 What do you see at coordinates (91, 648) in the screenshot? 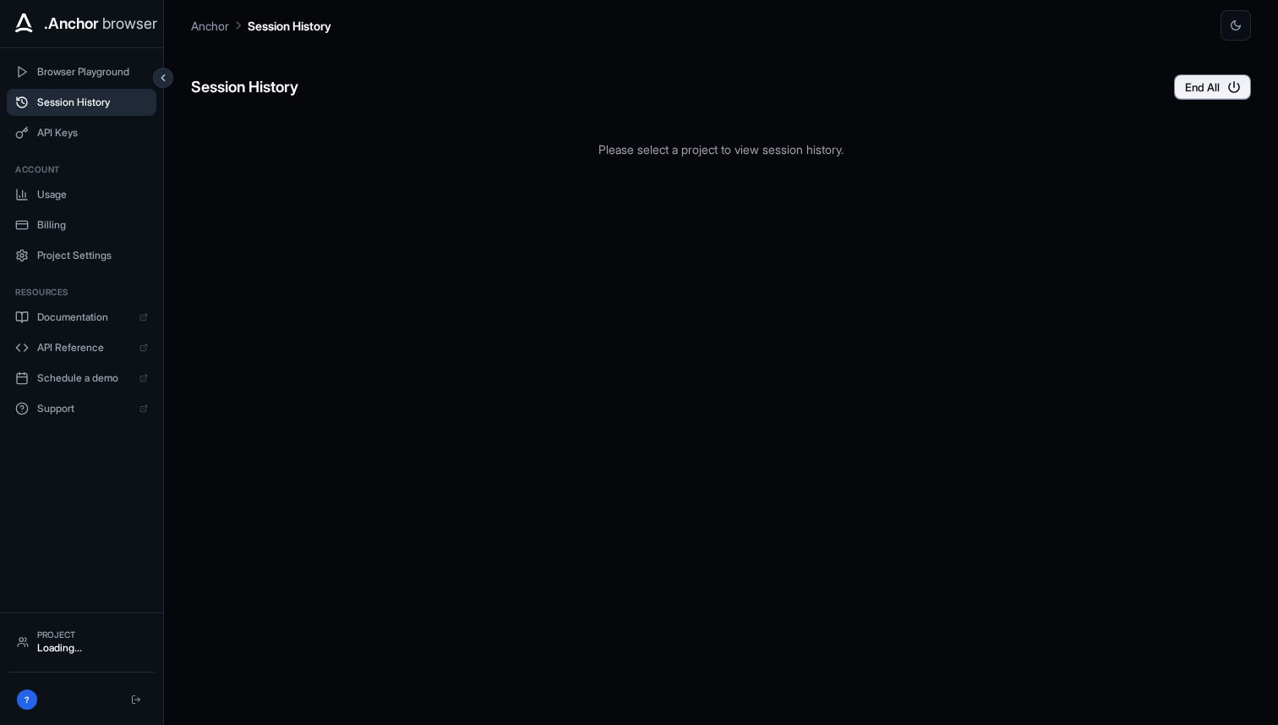
I see `div: Loading...` at bounding box center [91, 648].